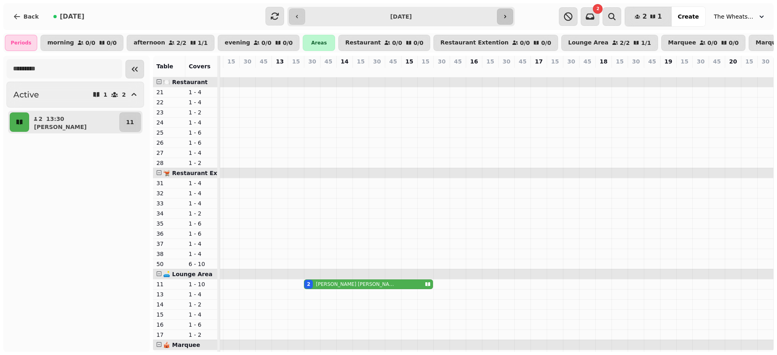  I want to click on div: Periods, so click(21, 43).